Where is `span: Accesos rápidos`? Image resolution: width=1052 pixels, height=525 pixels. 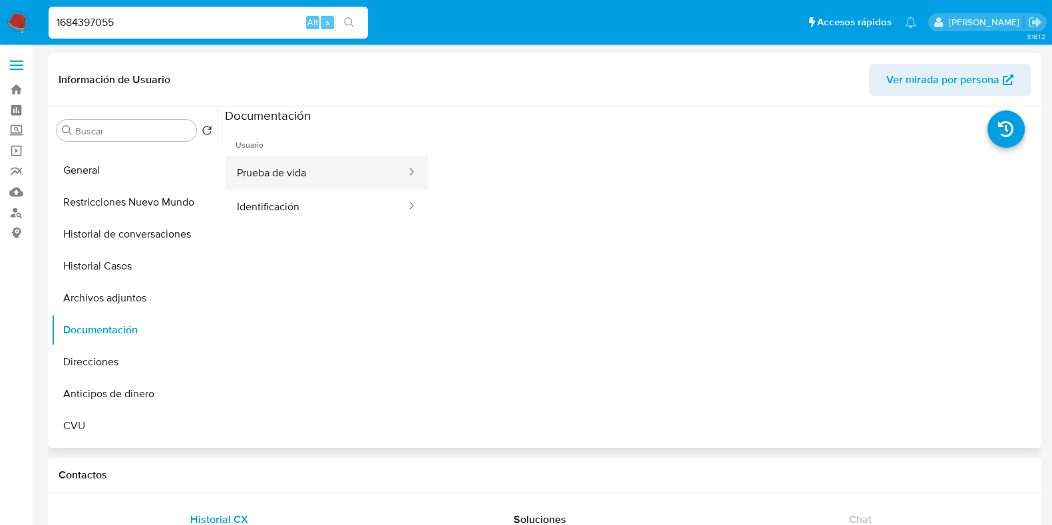 span: Accesos rápidos is located at coordinates (854, 22).